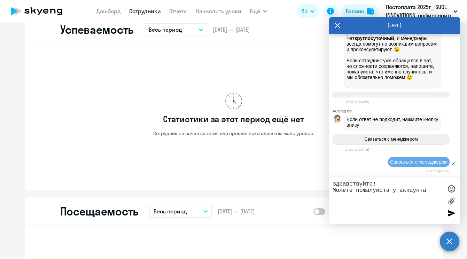 The width and height of the screenshot is (467, 259). What do you see at coordinates (109, 11) in the screenshot?
I see `a: Дашборд` at bounding box center [109, 11].